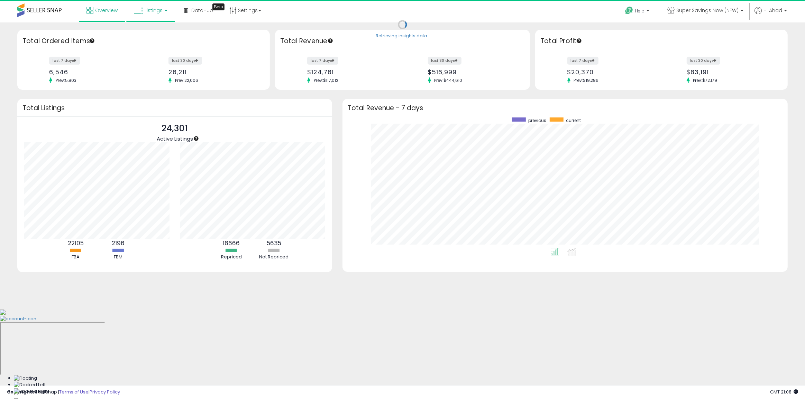  I want to click on div: Retrieving insights data.., so click(402, 36).